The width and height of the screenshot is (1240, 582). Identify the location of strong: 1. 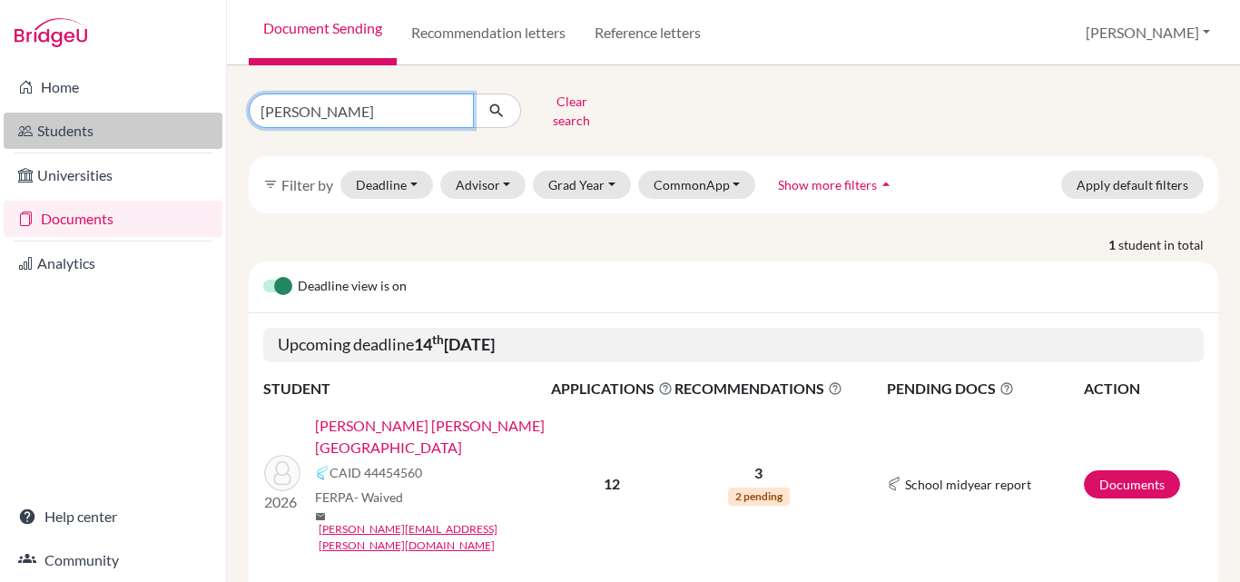
(1112, 244).